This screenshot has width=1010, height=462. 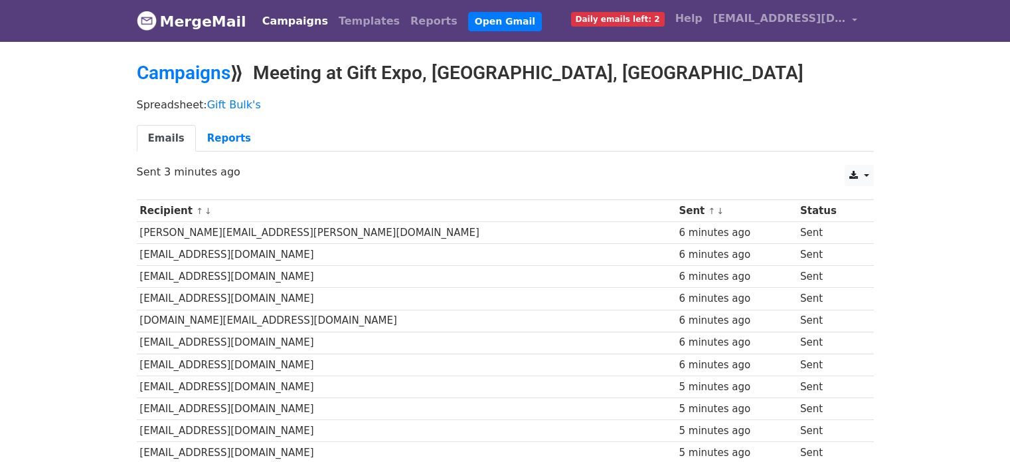 I want to click on th: Recipient, so click(x=407, y=211).